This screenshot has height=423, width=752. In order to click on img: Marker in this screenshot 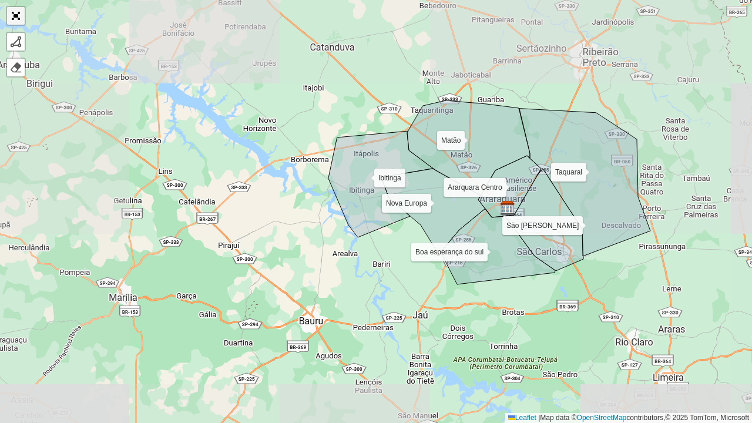, I will do `click(508, 208)`.